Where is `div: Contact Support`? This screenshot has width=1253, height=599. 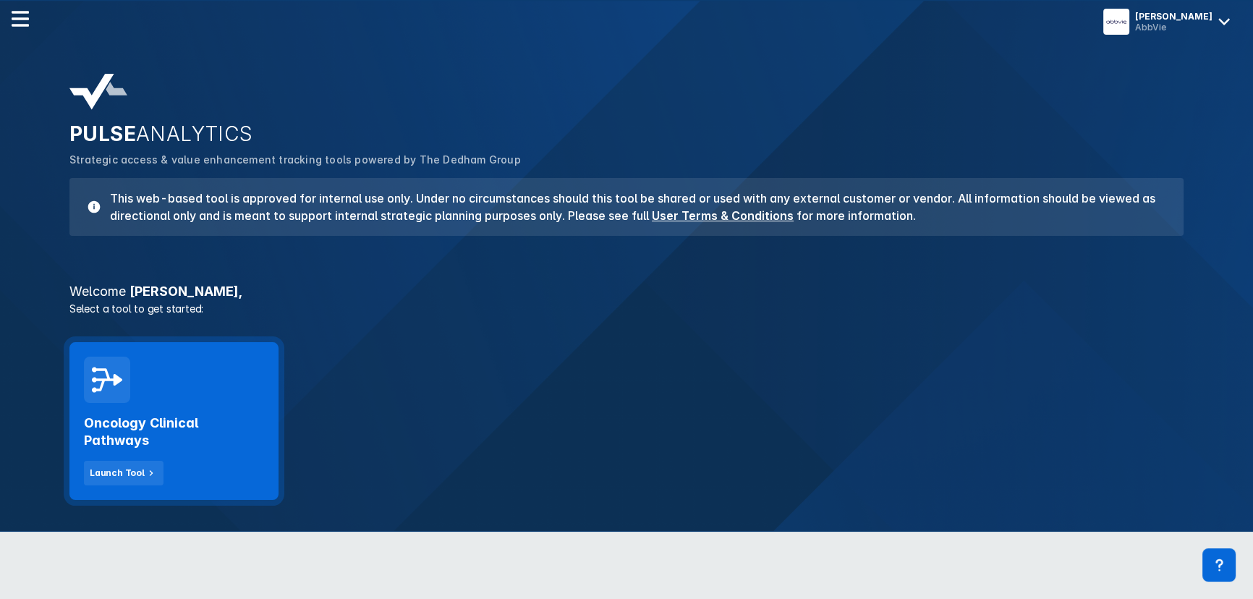
div: Contact Support is located at coordinates (1219, 565).